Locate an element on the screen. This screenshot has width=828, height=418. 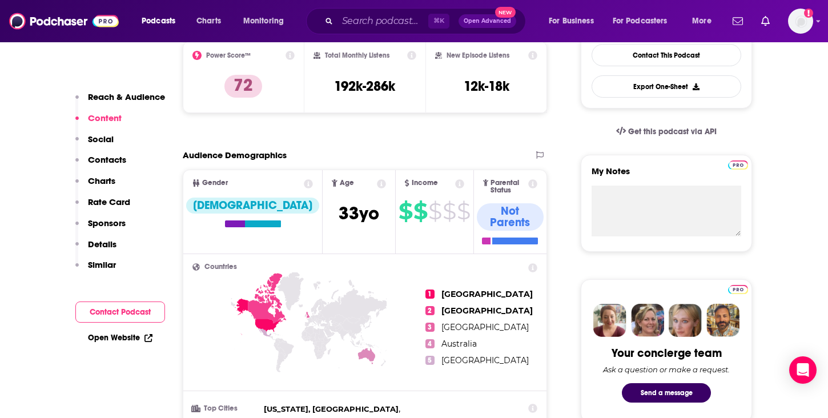
span: Countries is located at coordinates (221, 267).